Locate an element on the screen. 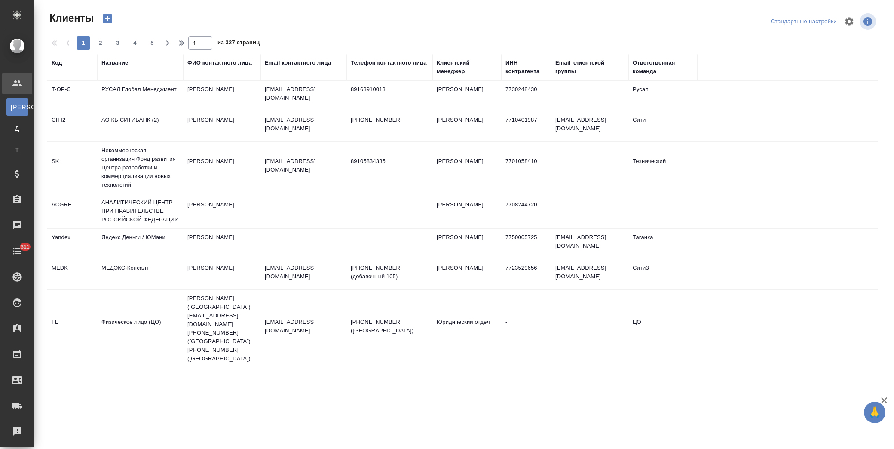 The image size is (894, 449). div: Код is located at coordinates (57, 63).